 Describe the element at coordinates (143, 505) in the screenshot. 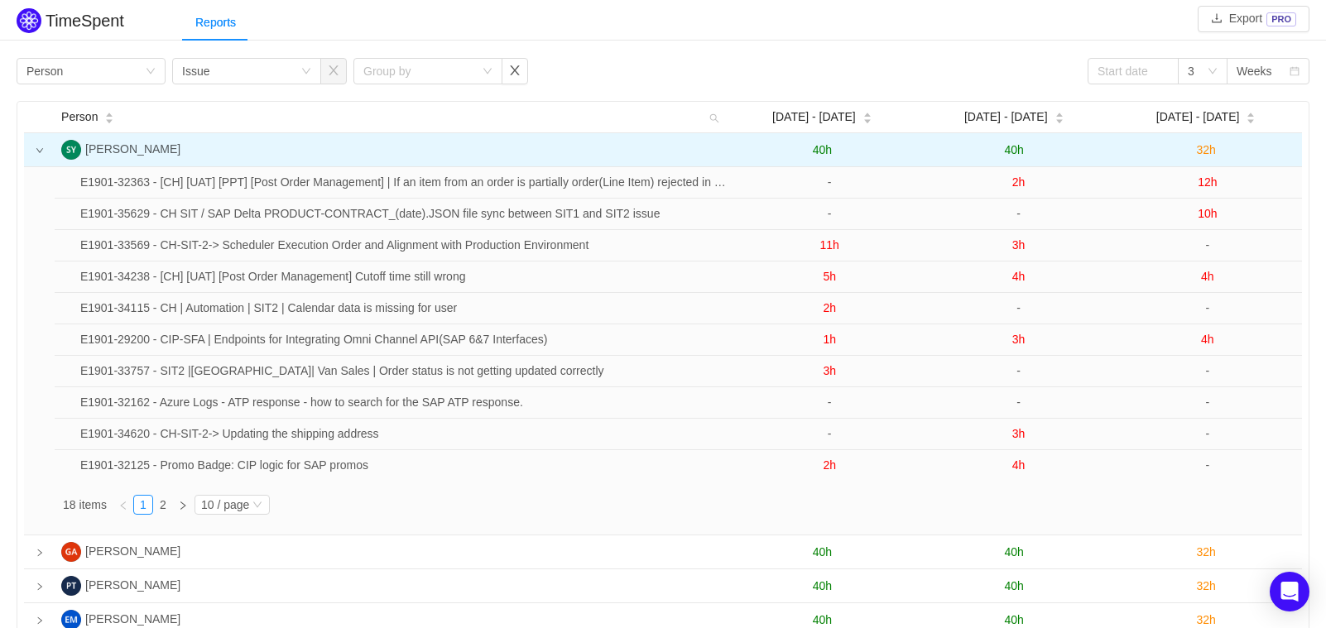

I see `a: 1` at that location.